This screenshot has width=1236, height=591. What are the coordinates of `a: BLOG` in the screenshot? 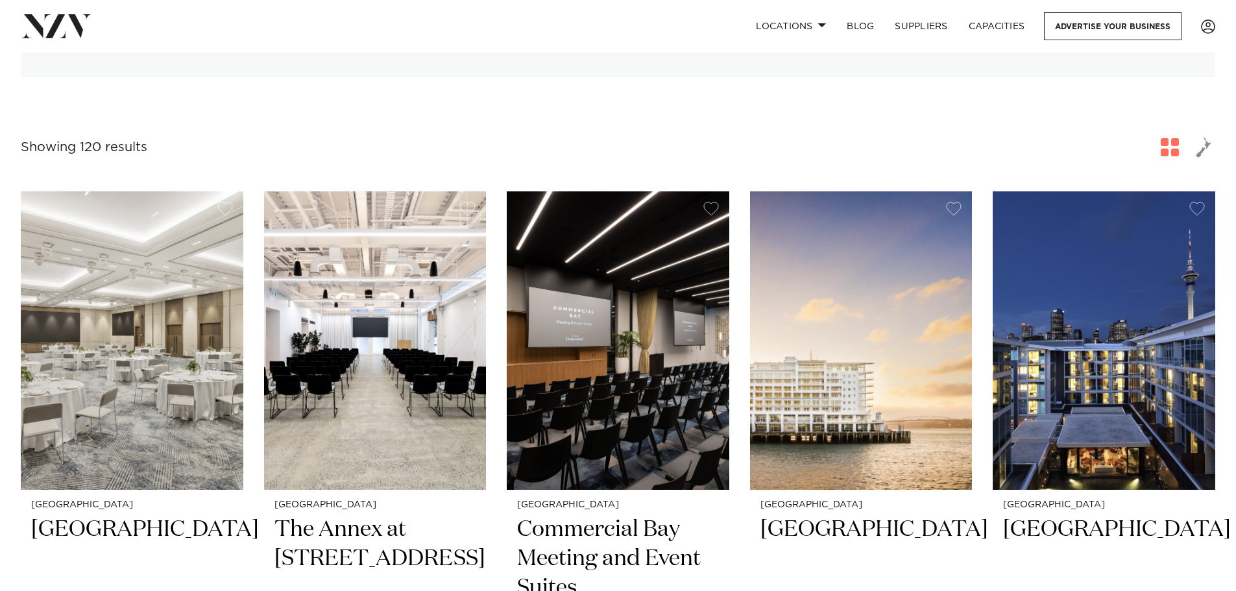 It's located at (861, 26).